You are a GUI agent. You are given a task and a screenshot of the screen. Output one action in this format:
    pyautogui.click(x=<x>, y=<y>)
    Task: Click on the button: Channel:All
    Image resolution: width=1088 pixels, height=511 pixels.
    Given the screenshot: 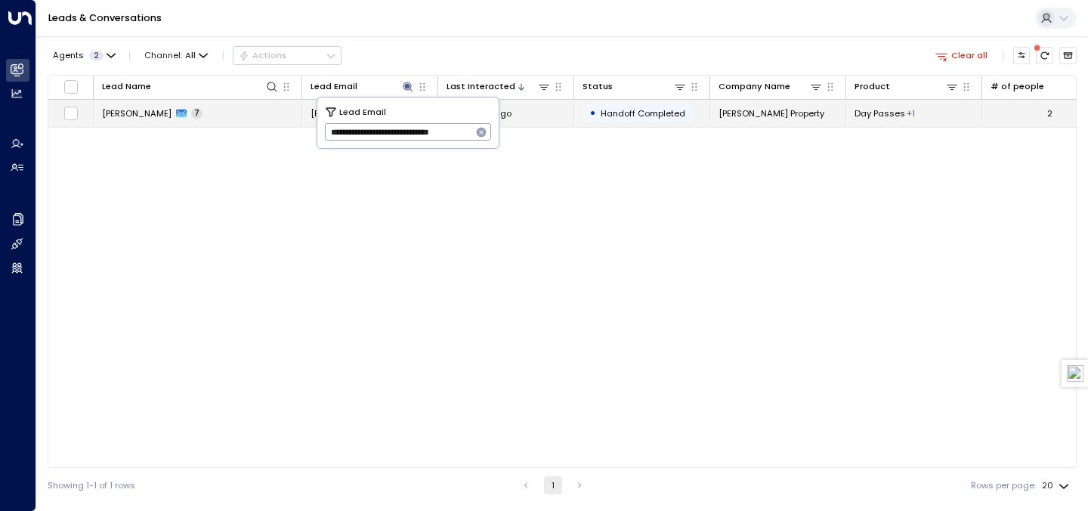 What is the action you would take?
    pyautogui.click(x=176, y=55)
    